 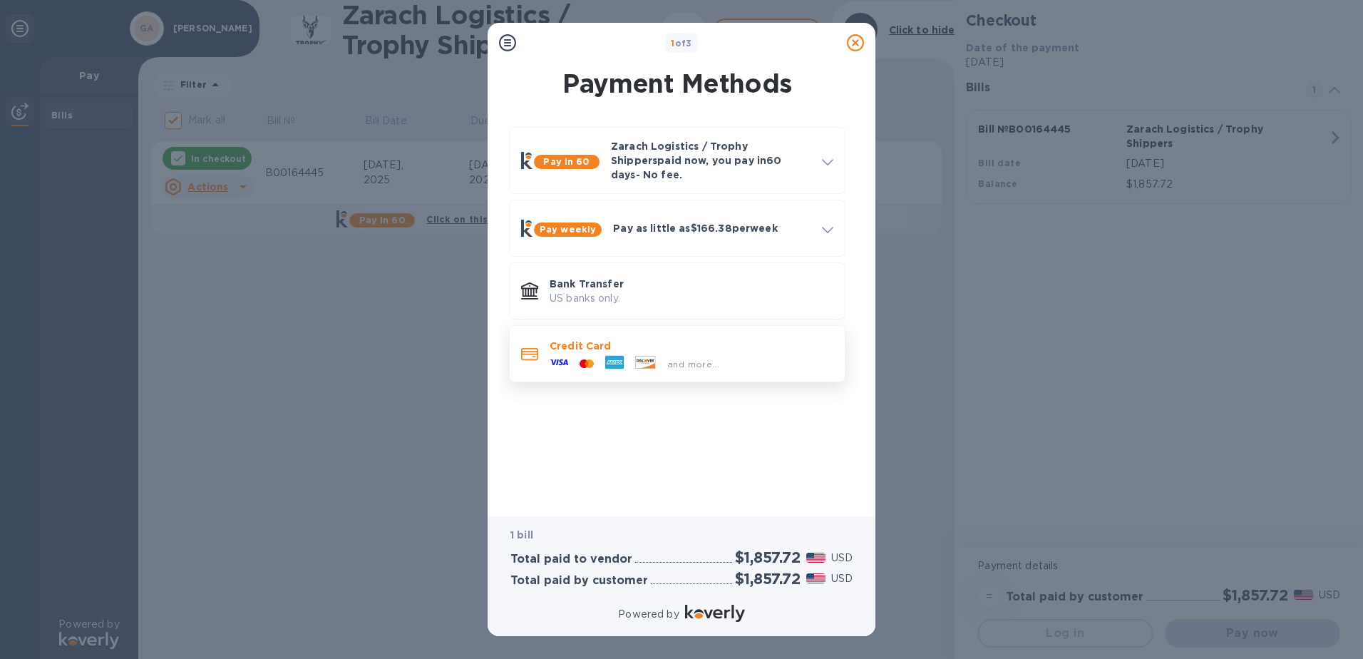 What do you see at coordinates (571, 559) in the screenshot?
I see `h3: Total paid to vendor` at bounding box center [571, 559].